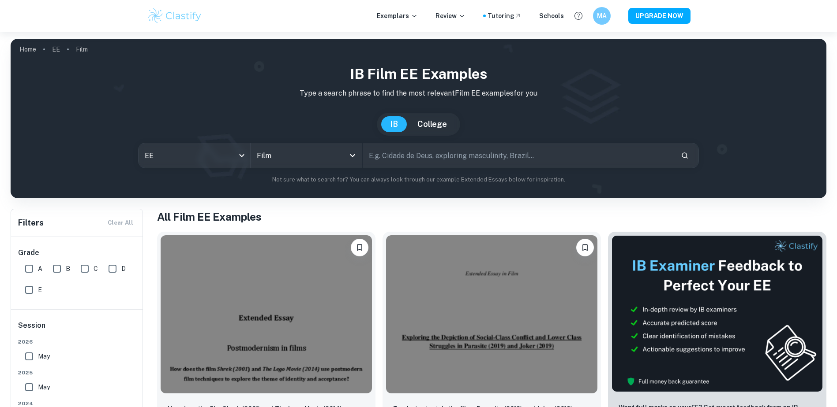 The width and height of the screenshot is (837, 407). I want to click on img: Film EE example thumbnail: To what extent do the films Parasite (20, so click(491, 314).